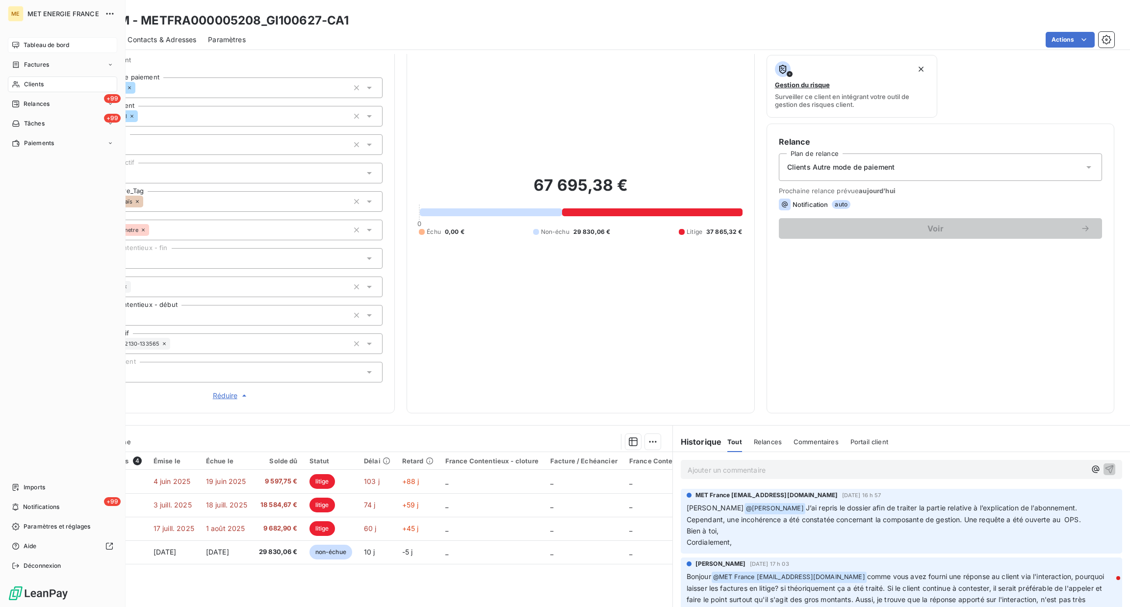 The image size is (1130, 607). What do you see at coordinates (137, 461) in the screenshot?
I see `span: 4` at bounding box center [137, 461].